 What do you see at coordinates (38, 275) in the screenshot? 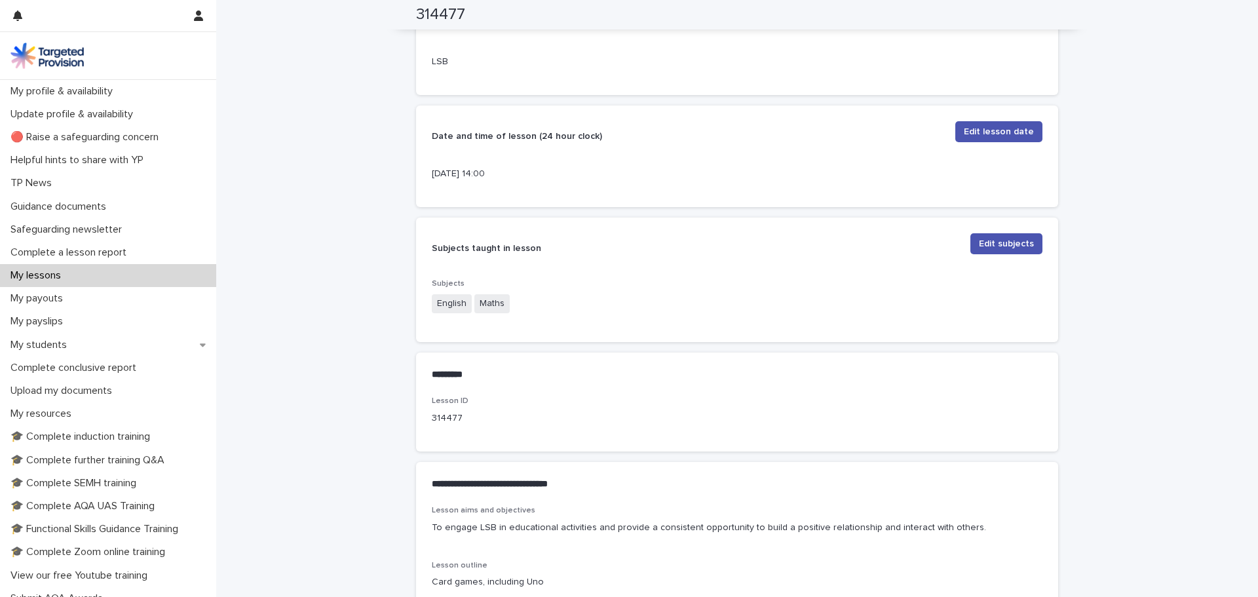
I see `p: My lessons` at bounding box center [38, 275].